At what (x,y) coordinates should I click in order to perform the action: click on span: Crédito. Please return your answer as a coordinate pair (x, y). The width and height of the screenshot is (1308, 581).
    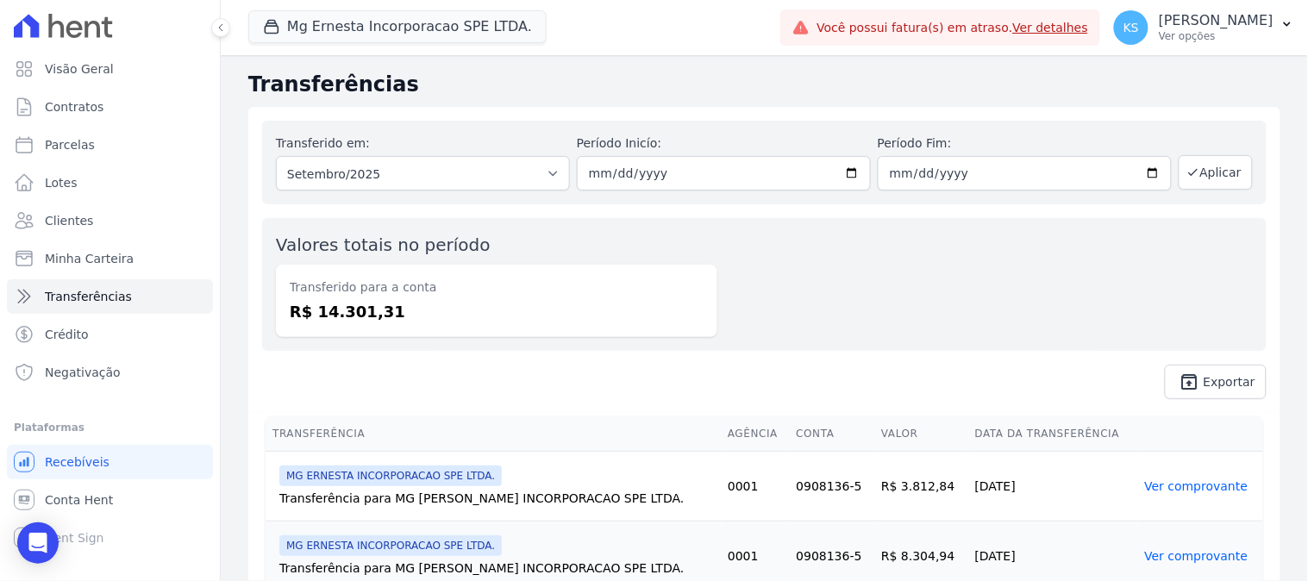
    Looking at the image, I should click on (66, 335).